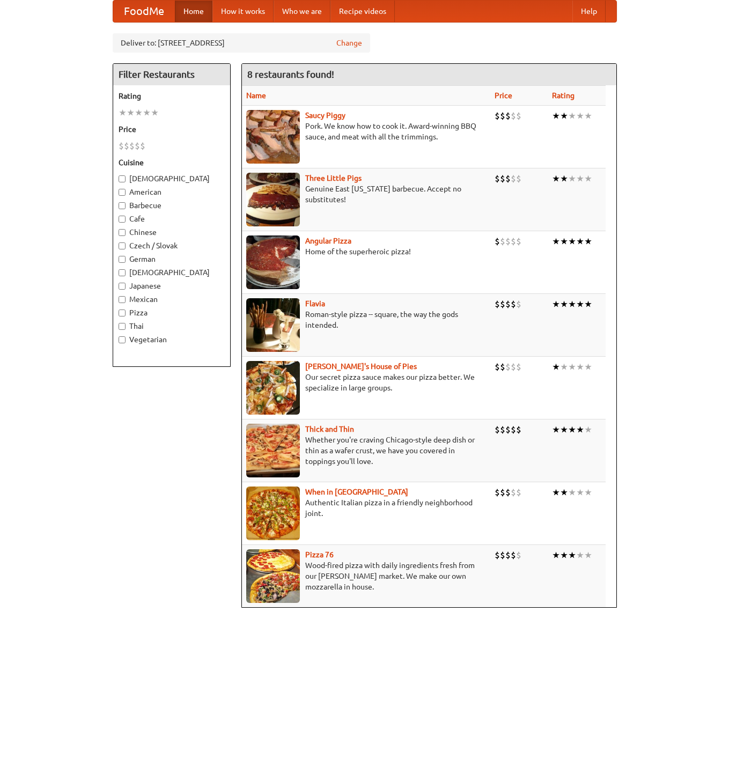 The height and width of the screenshot is (759, 729). Describe the element at coordinates (333, 178) in the screenshot. I see `a: Three Little Pigs` at that location.